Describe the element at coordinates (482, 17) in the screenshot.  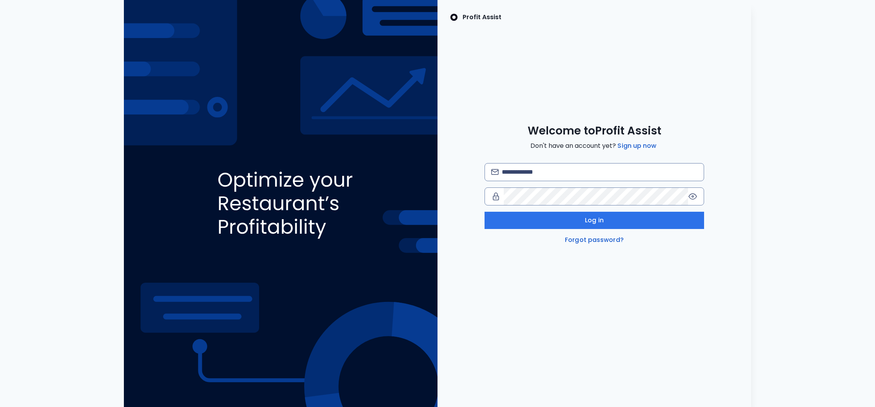
I see `p: Profit Assist` at that location.